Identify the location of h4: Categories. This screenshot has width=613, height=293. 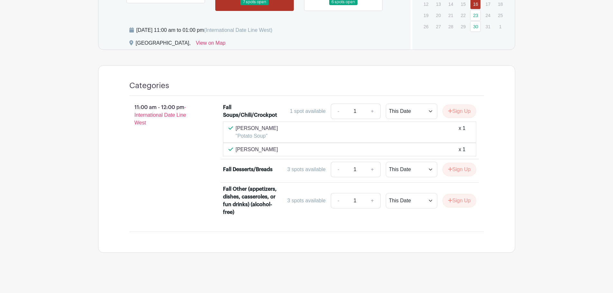
(149, 86).